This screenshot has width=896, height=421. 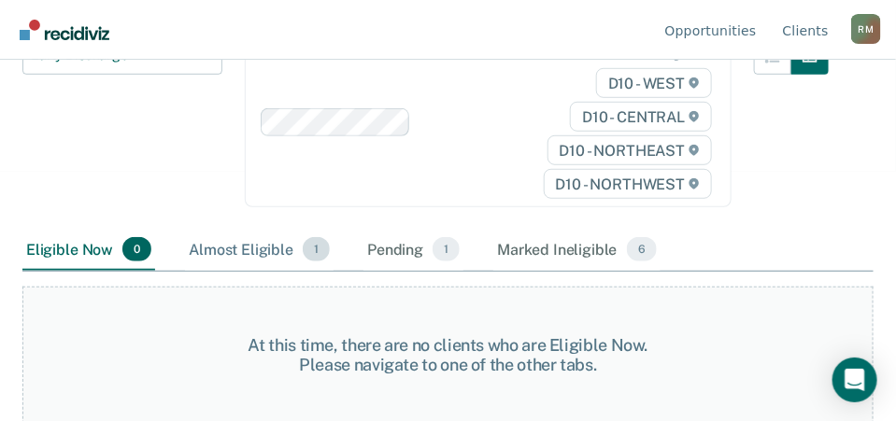 I want to click on span: 6, so click(x=642, y=249).